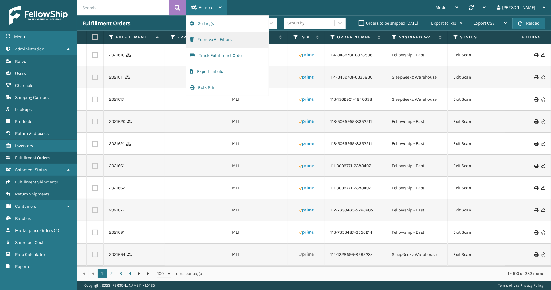  What do you see at coordinates (117, 254) in the screenshot?
I see `a: 2021694` at bounding box center [117, 254].